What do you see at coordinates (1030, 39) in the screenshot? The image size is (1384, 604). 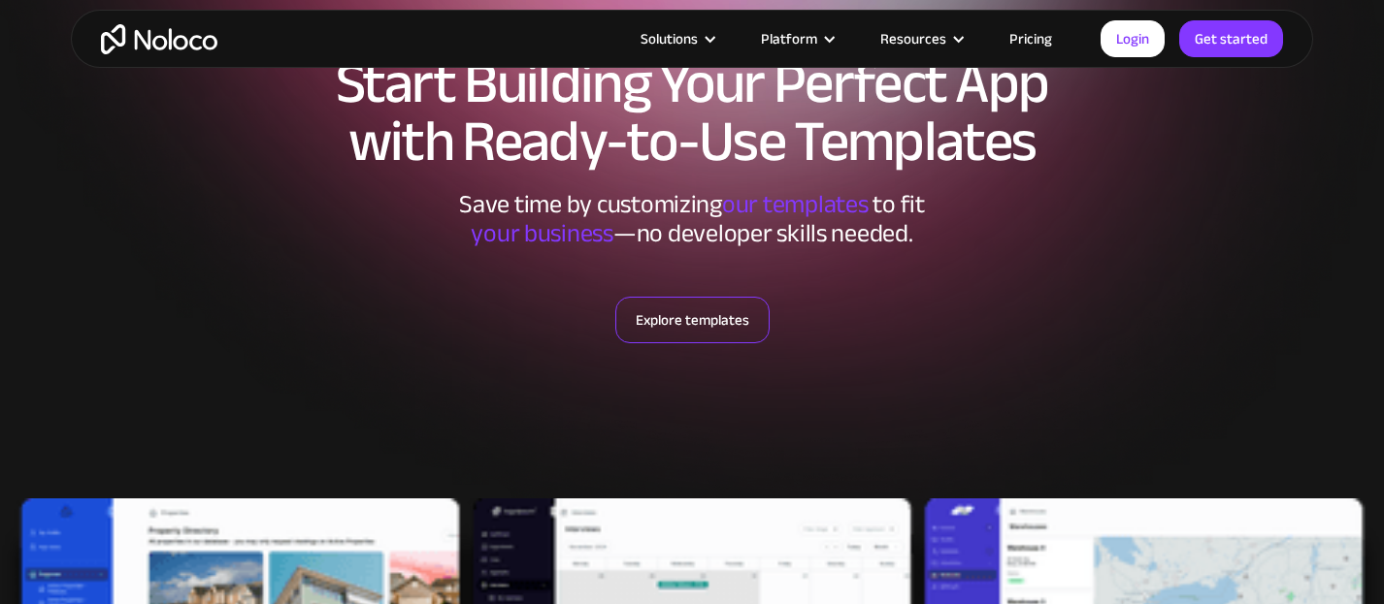 I see `a: Pricing` at bounding box center [1030, 39].